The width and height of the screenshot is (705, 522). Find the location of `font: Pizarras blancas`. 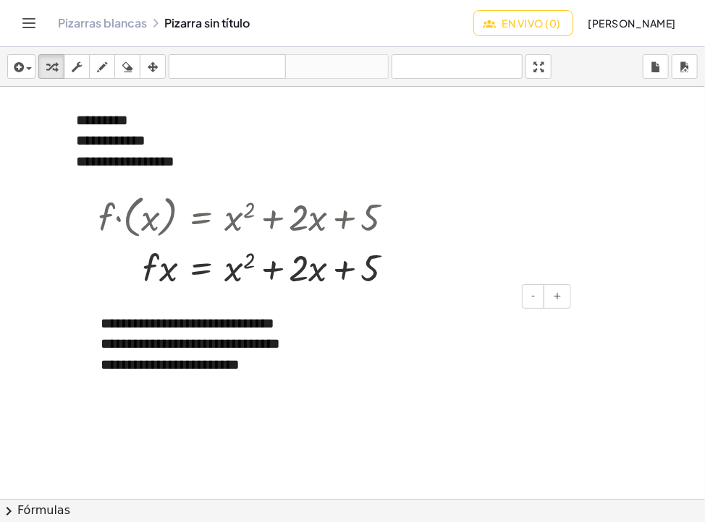

font: Pizarras blancas is located at coordinates (102, 22).